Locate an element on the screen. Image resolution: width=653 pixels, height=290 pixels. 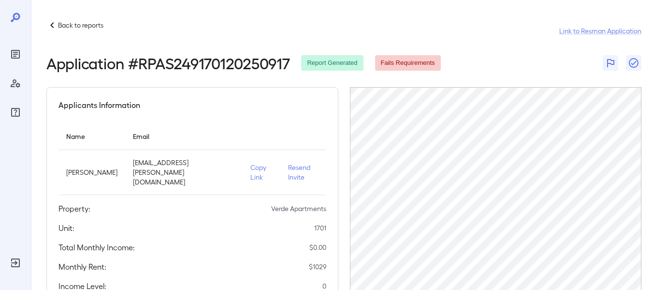
h5: Monthly Rent: is located at coordinates (82, 266).